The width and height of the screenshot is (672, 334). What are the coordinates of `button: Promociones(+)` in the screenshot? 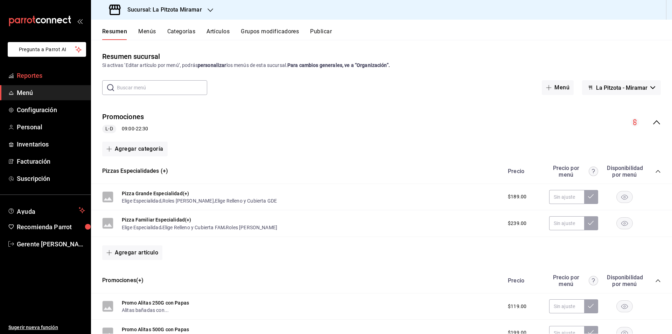 It's located at (123, 280).